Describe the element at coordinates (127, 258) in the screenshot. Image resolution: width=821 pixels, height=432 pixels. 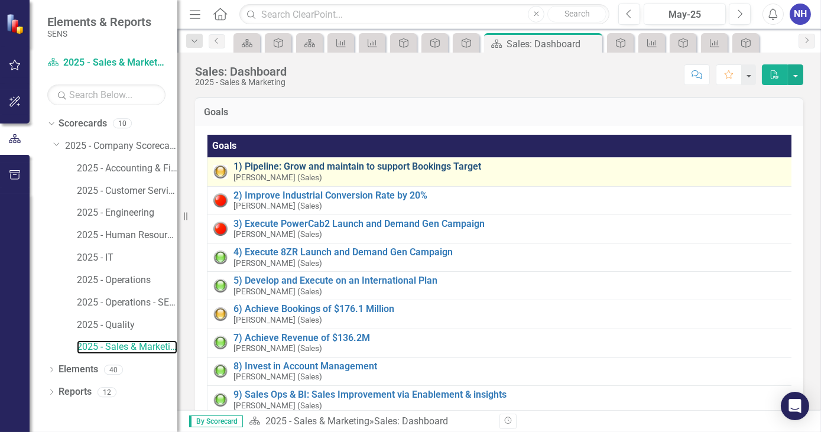
I see `a: 2025 - IT` at that location.